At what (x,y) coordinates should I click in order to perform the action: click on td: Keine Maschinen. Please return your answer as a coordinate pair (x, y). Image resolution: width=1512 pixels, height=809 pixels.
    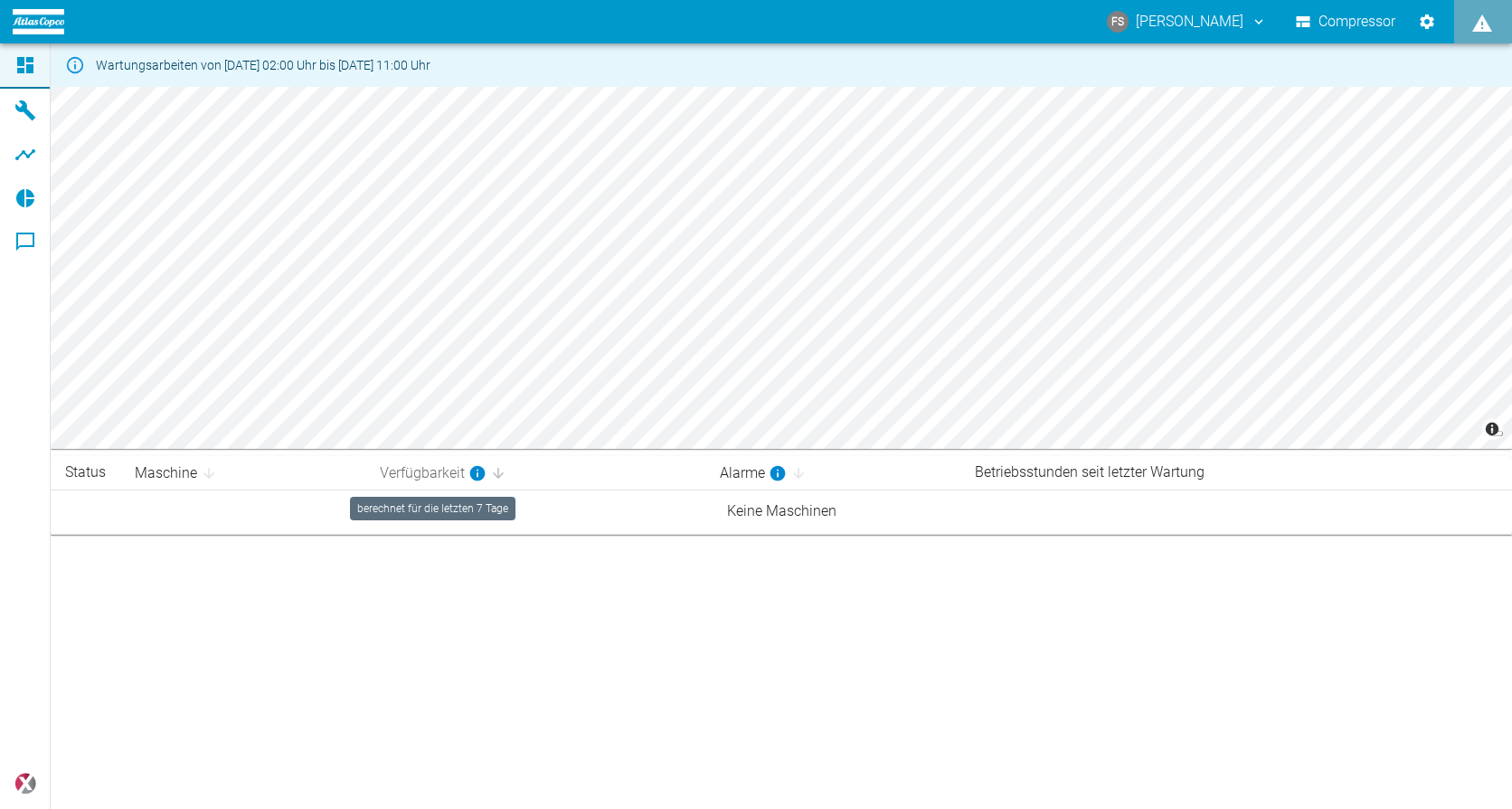
    Looking at the image, I should click on (782, 512).